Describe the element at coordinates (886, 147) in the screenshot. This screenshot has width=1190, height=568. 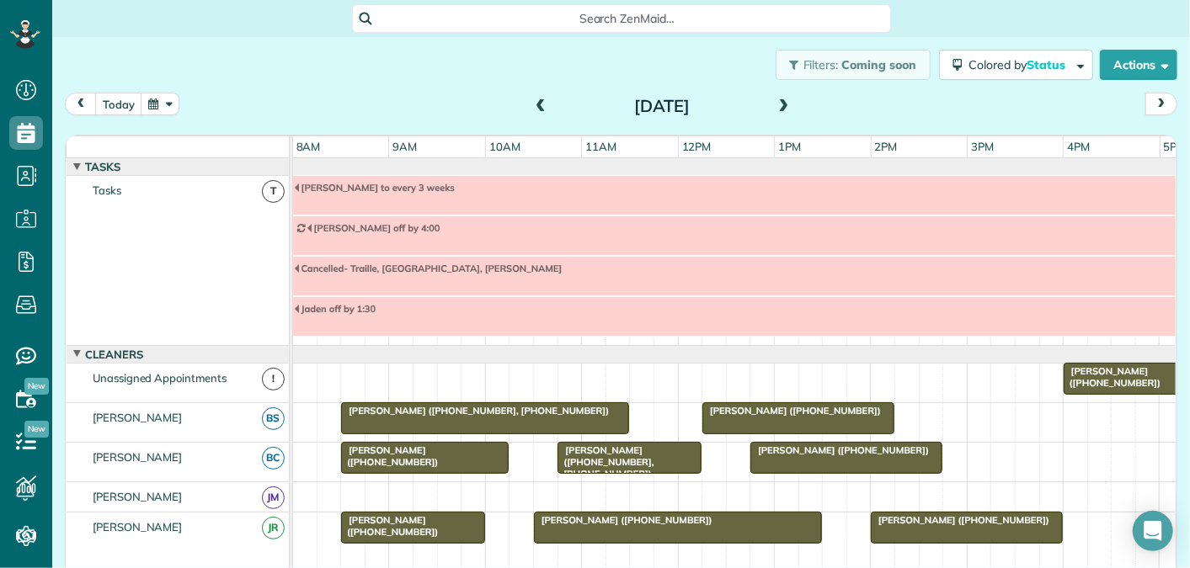
I see `span: 2pm` at that location.